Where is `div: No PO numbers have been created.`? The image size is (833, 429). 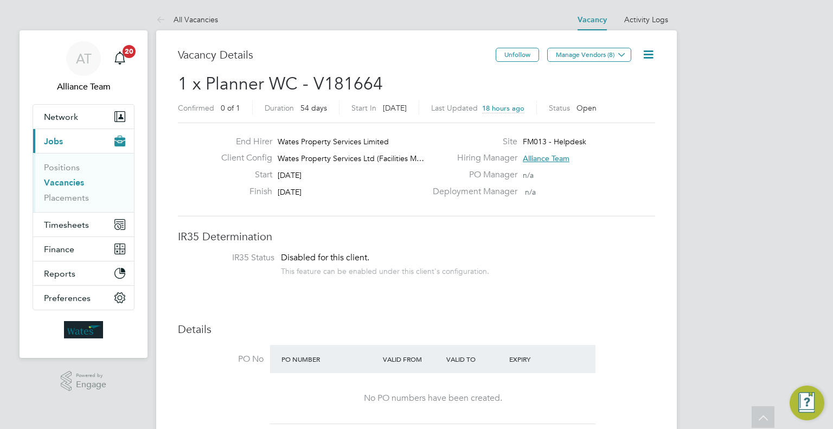
div: No PO numbers have been created. is located at coordinates (433, 398).